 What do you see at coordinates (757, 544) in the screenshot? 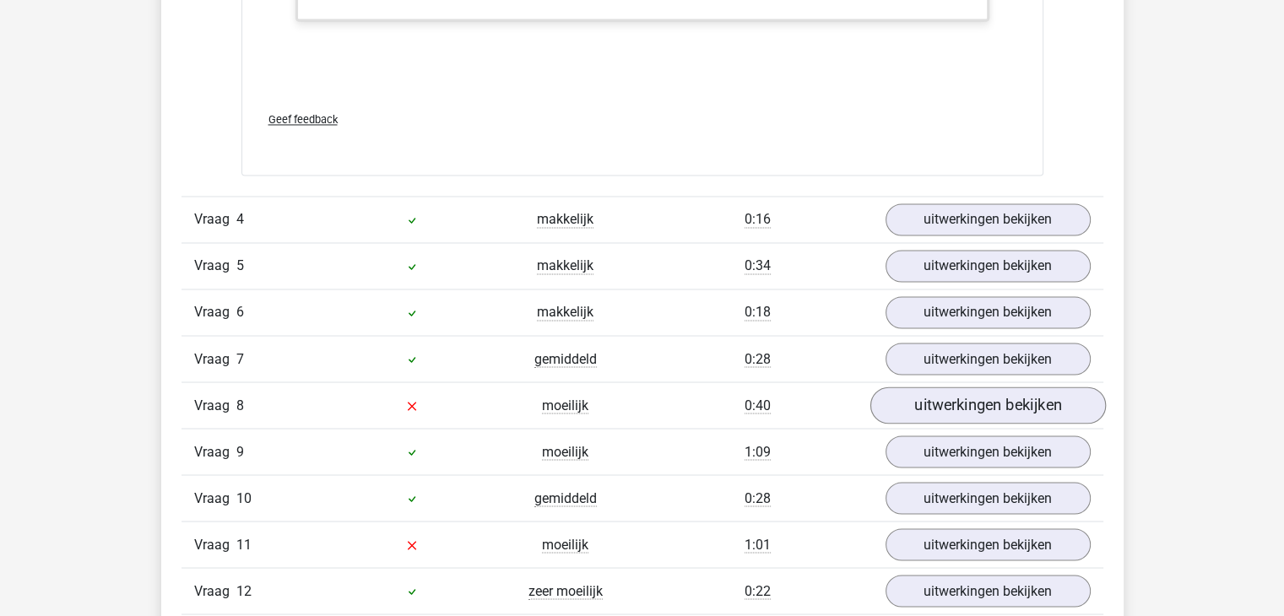
I see `span: 1:01` at bounding box center [757, 544].